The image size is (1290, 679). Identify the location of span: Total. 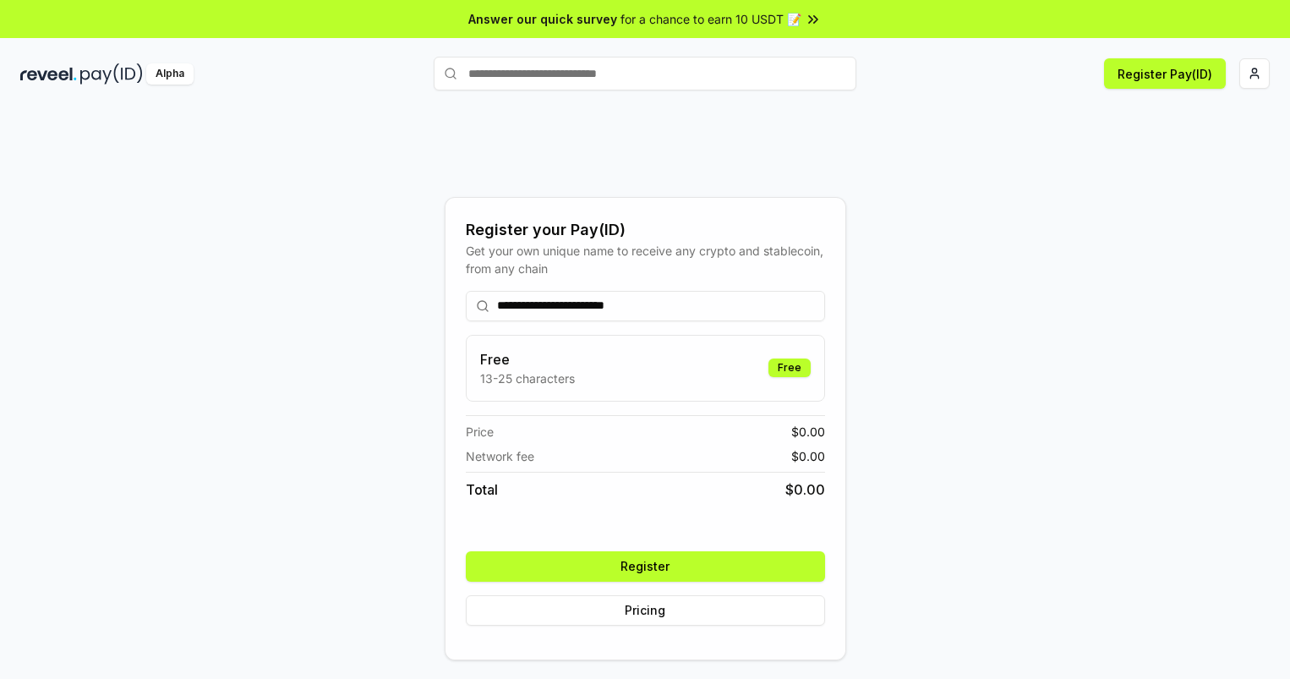
(482, 489).